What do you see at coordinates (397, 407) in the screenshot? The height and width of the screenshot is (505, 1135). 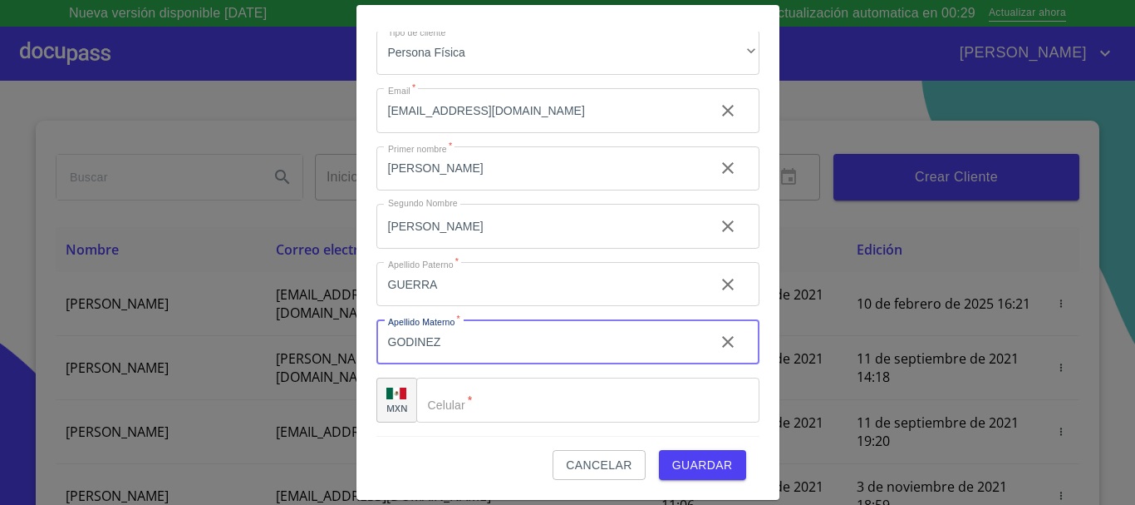 I see `p: MXN` at bounding box center [397, 407].